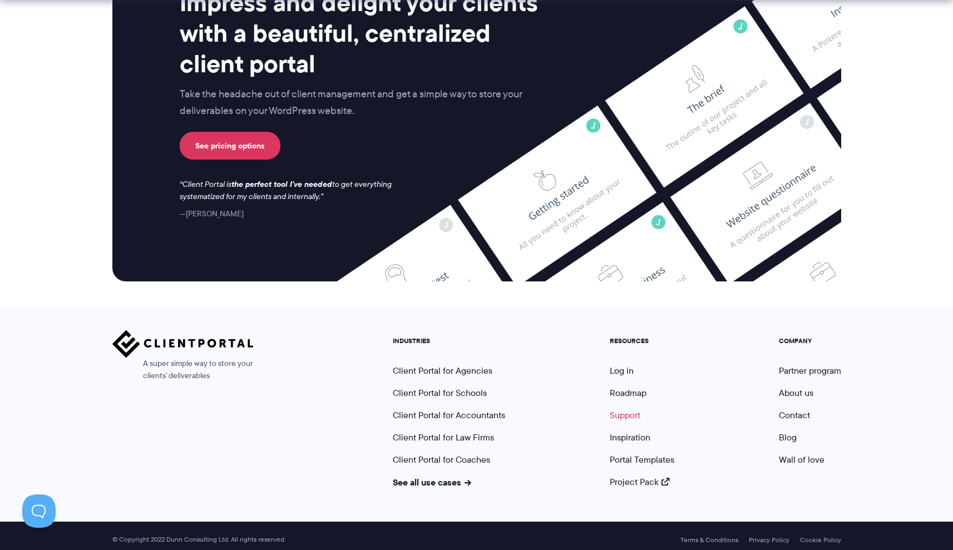 The image size is (953, 550). What do you see at coordinates (281, 184) in the screenshot?
I see `strong: the perfect tool I've needed` at bounding box center [281, 184].